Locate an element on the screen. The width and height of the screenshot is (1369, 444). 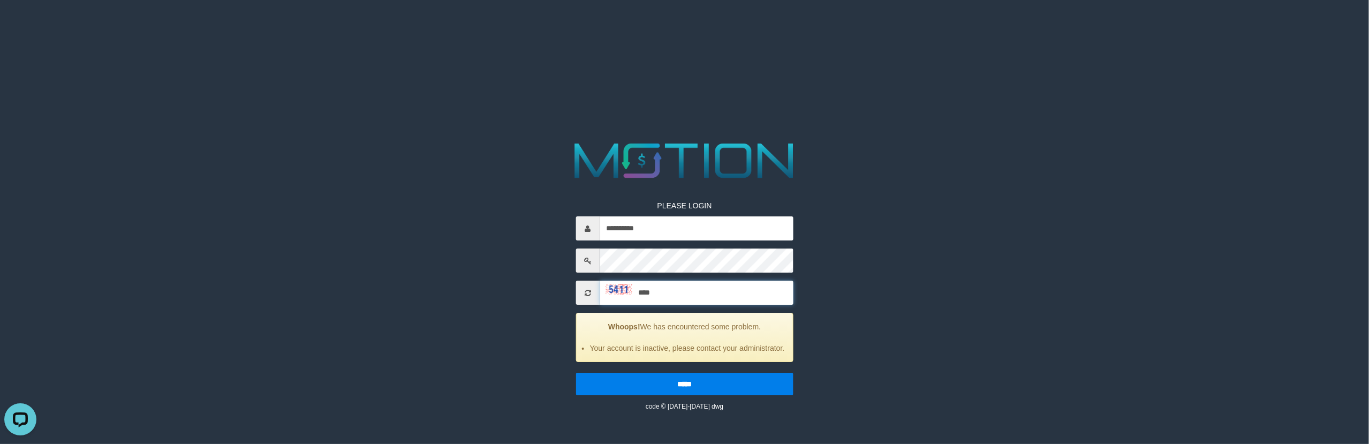
li: Your account is inactive, please contact your administrator. is located at coordinates (687, 348).